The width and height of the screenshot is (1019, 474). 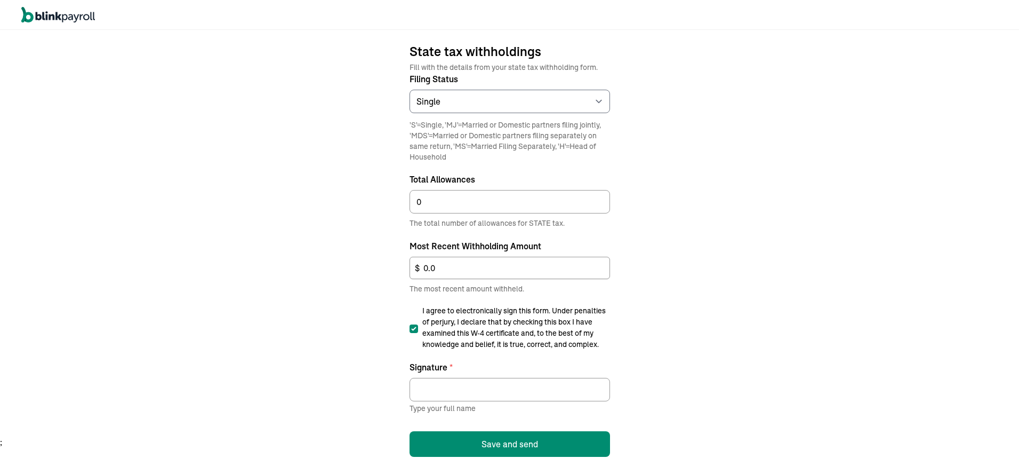 I want to click on span: I agree to electronically sign this form. Under penalties of perjury, I declare that by checking ..., so click(x=516, y=327).